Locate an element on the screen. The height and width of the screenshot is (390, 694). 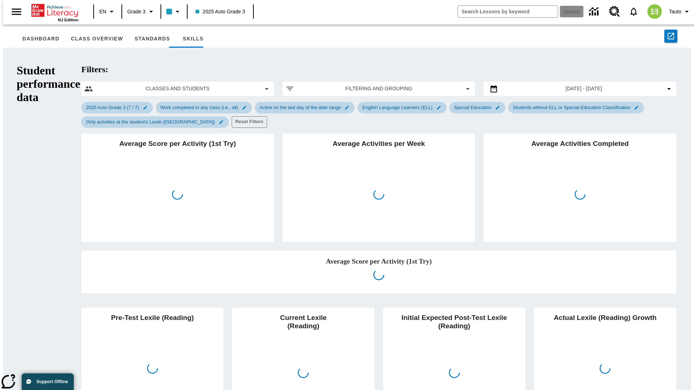
span: Special Education is located at coordinates (473, 107).